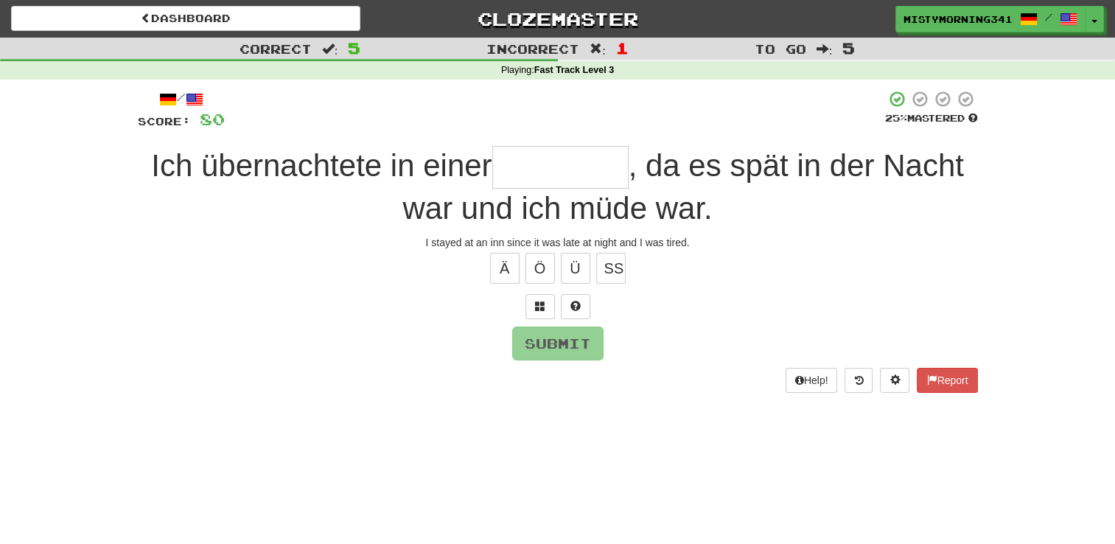 The width and height of the screenshot is (1115, 544). I want to click on span: Score:, so click(164, 121).